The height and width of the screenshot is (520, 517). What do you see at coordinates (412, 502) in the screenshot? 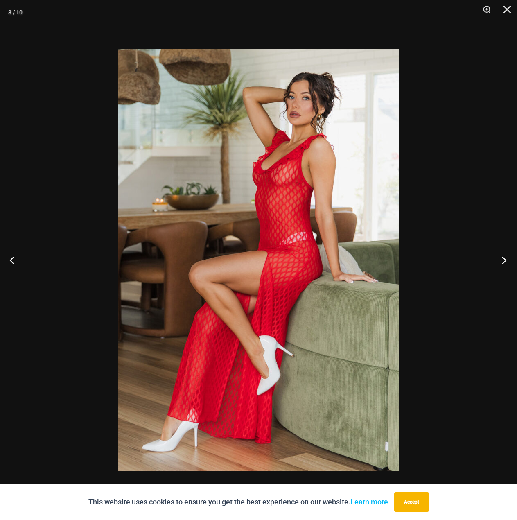
I see `button: Accept` at bounding box center [412, 502].